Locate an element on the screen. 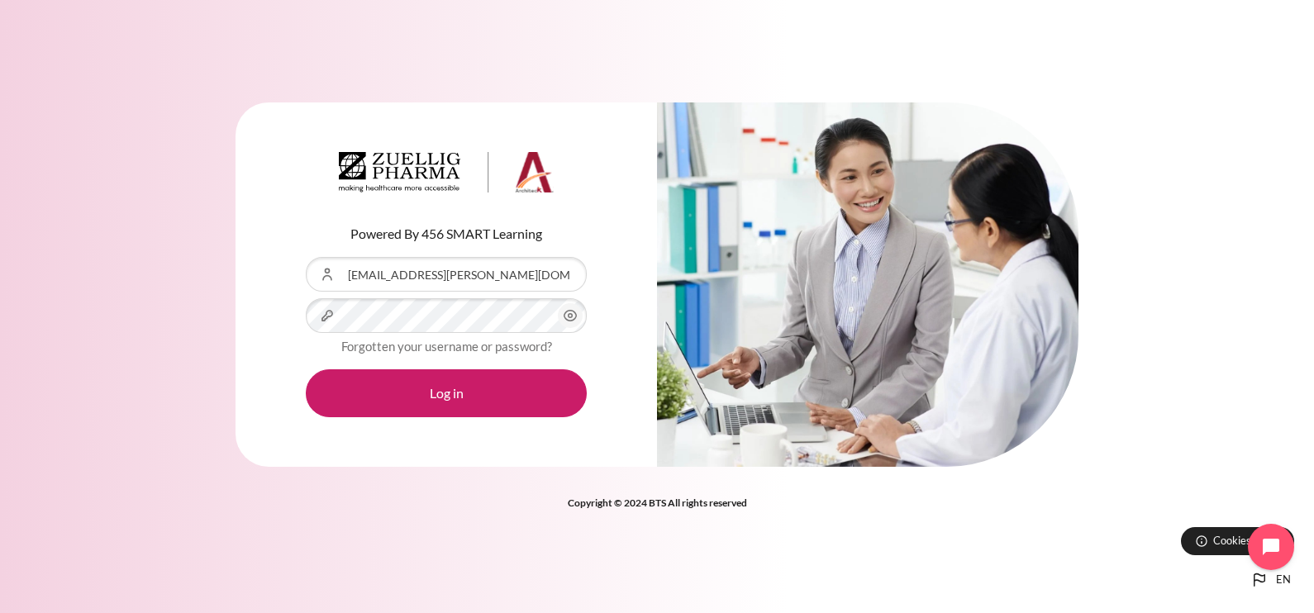  button: Languages is located at coordinates (1270, 580).